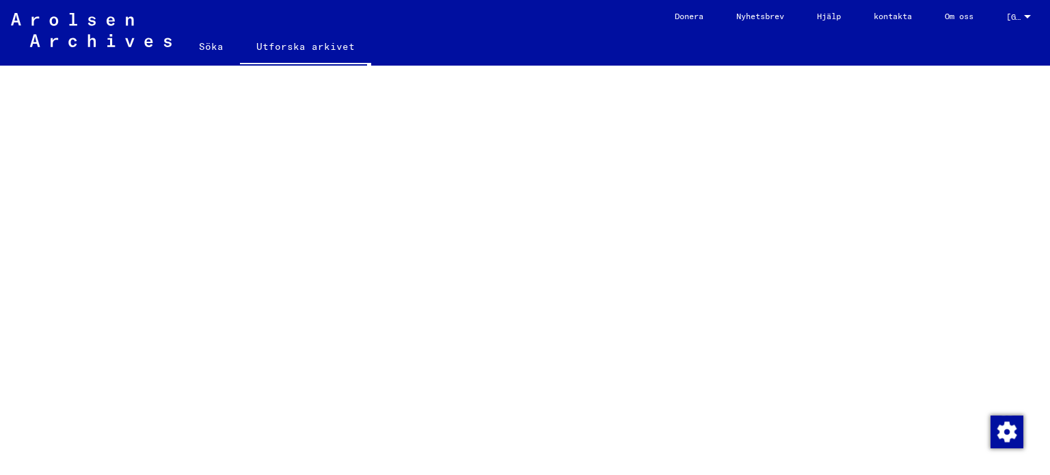 The image size is (1050, 475). What do you see at coordinates (305, 46) in the screenshot?
I see `font: Utforska arkivet` at bounding box center [305, 46].